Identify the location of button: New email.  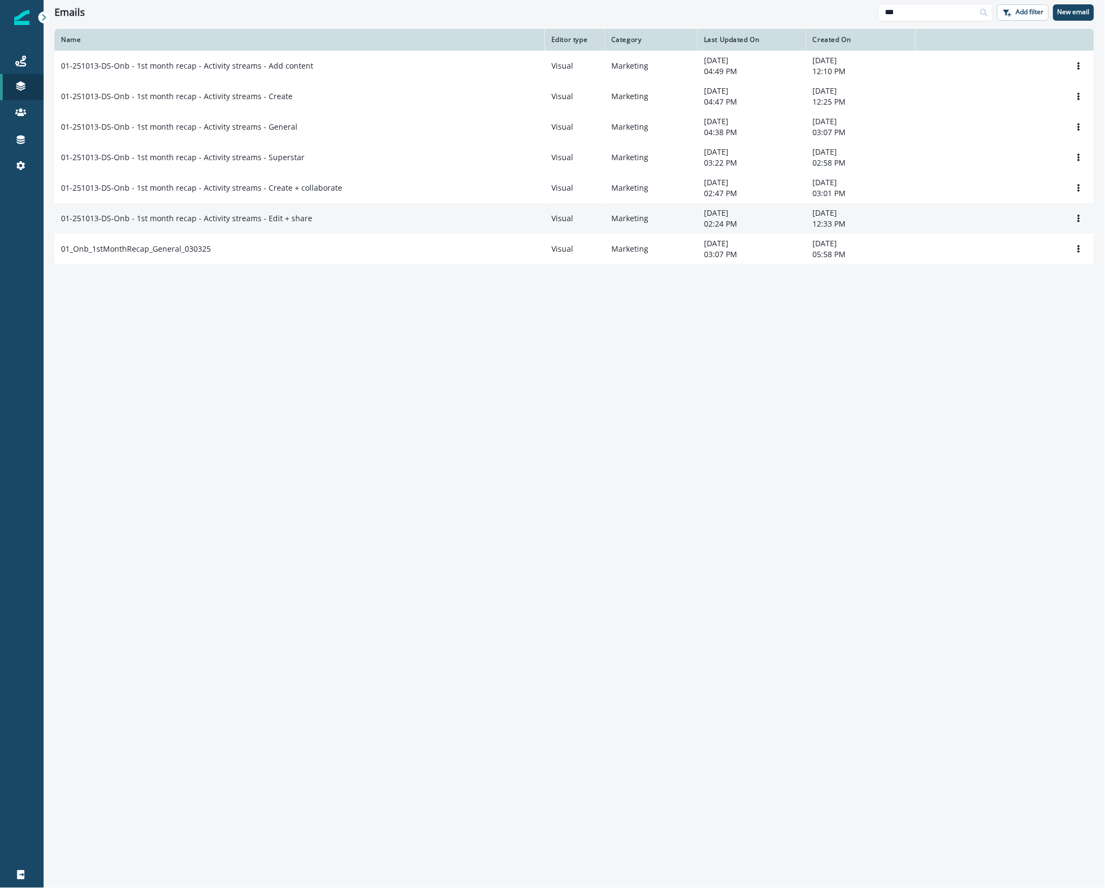
(1073, 13).